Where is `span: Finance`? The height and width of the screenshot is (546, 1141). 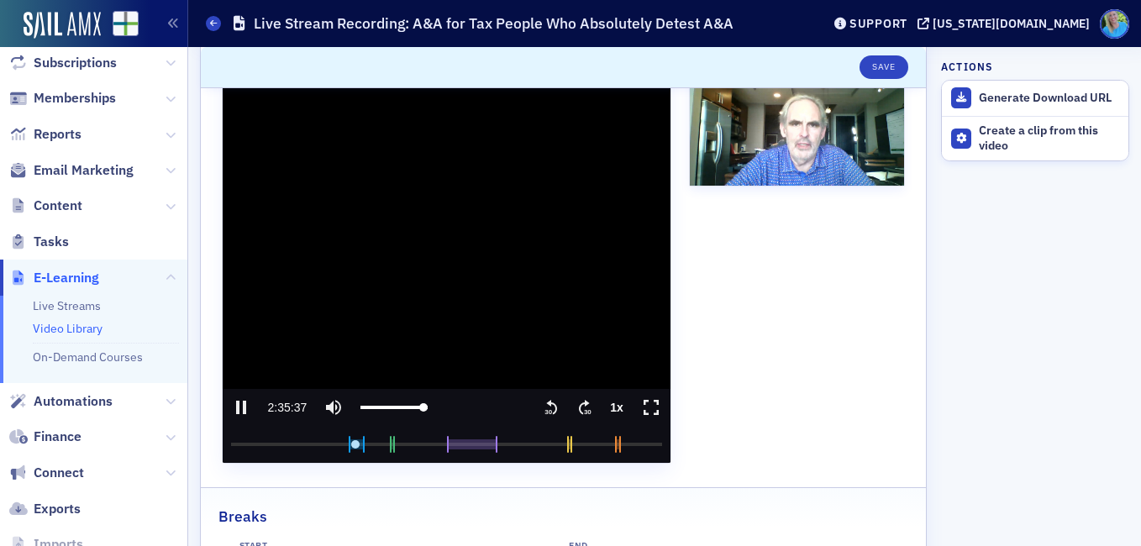
span: Finance is located at coordinates (57, 437).